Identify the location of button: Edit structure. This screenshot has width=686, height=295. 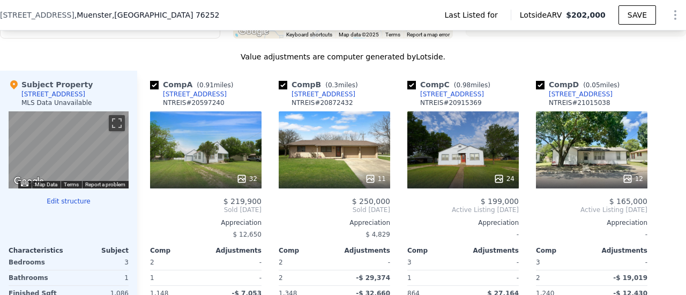
(69, 202).